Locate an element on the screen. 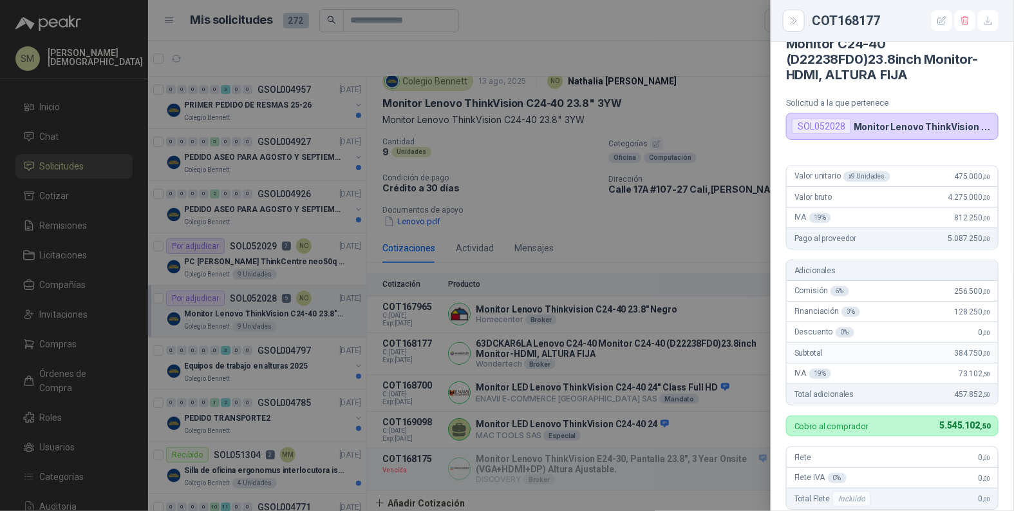 This screenshot has height=511, width=1014. span: Subtotal is located at coordinates (809, 353).